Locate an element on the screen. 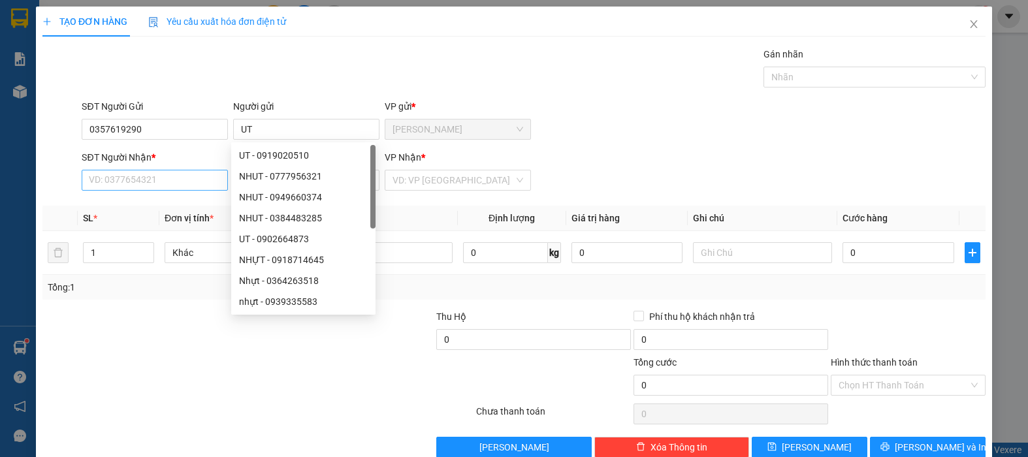 The width and height of the screenshot is (1028, 457). div: Người gửi is located at coordinates (306, 106).